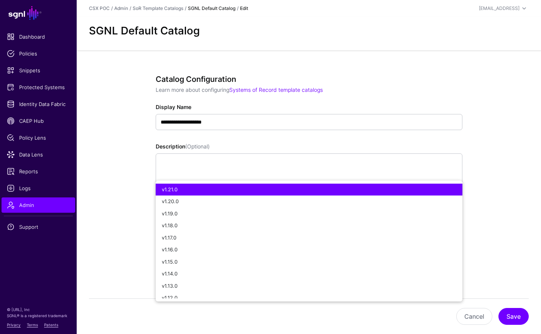  Describe the element at coordinates (14, 325) in the screenshot. I see `a: Privacy` at that location.